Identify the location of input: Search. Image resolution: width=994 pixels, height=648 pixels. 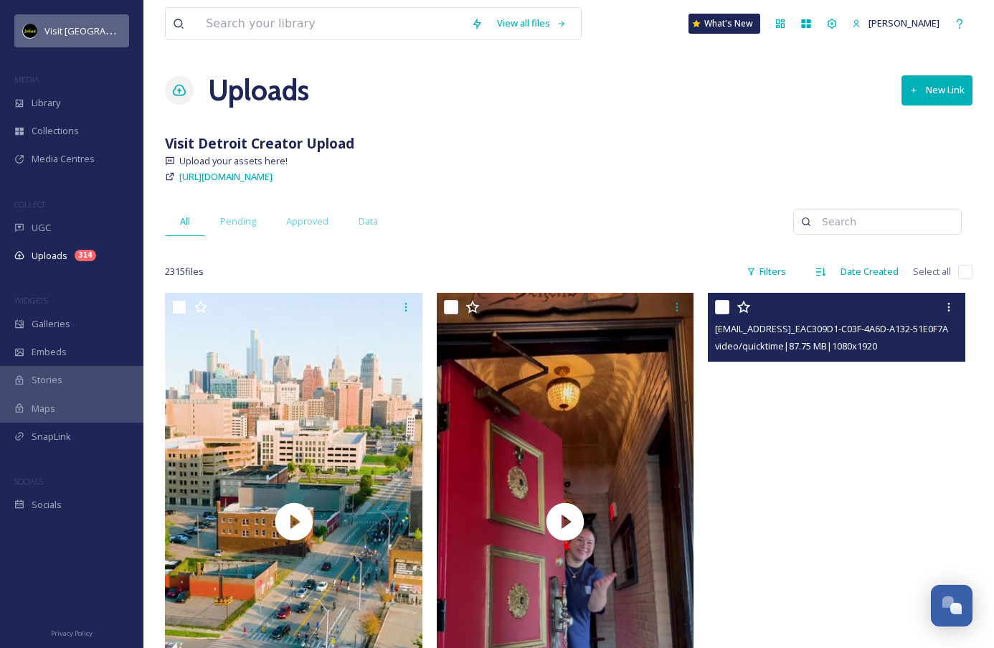
(884, 222).